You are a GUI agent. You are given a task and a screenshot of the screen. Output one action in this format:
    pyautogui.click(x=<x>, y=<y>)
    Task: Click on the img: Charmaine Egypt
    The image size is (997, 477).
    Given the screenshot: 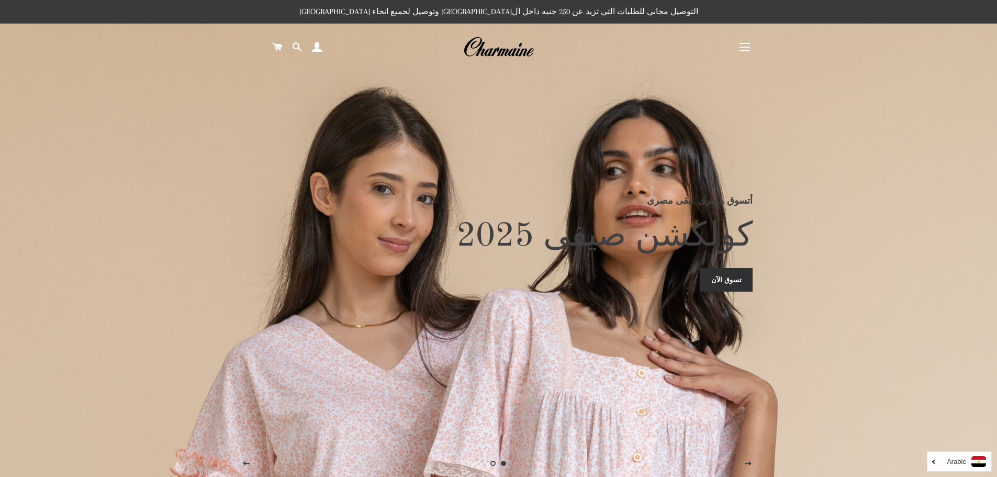 What is the action you would take?
    pyautogui.click(x=498, y=47)
    